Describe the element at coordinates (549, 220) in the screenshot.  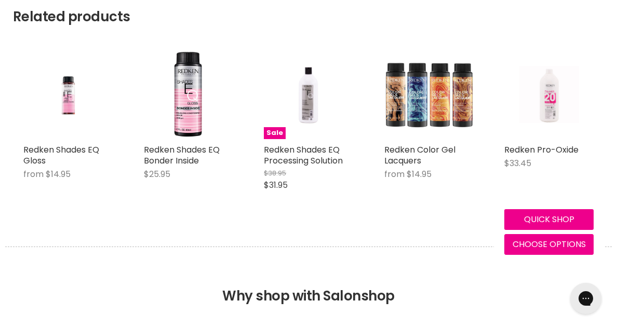
I see `button: Quick shop` at that location.